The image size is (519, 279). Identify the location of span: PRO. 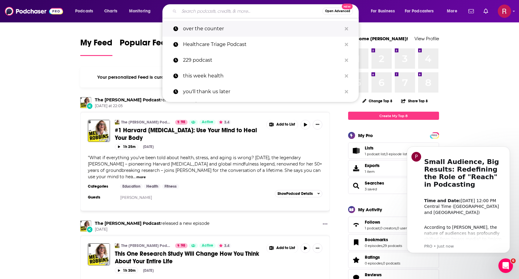
(434, 135).